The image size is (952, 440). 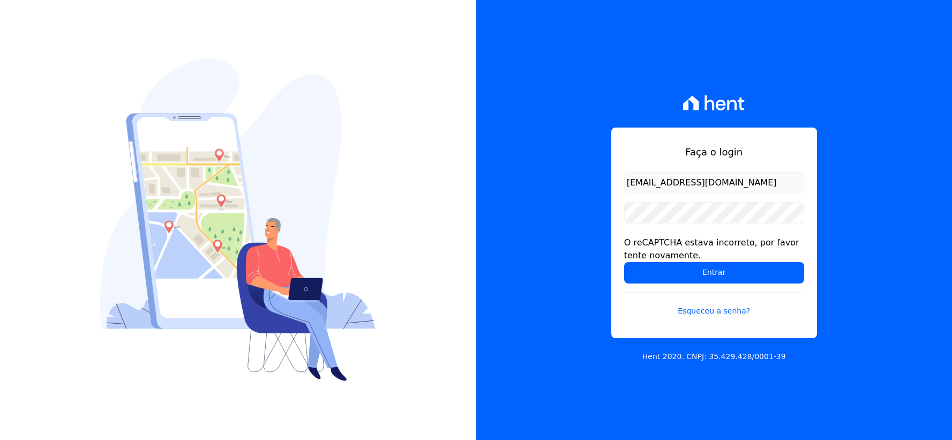 I want to click on a: Esqueceu a senha?, so click(x=714, y=304).